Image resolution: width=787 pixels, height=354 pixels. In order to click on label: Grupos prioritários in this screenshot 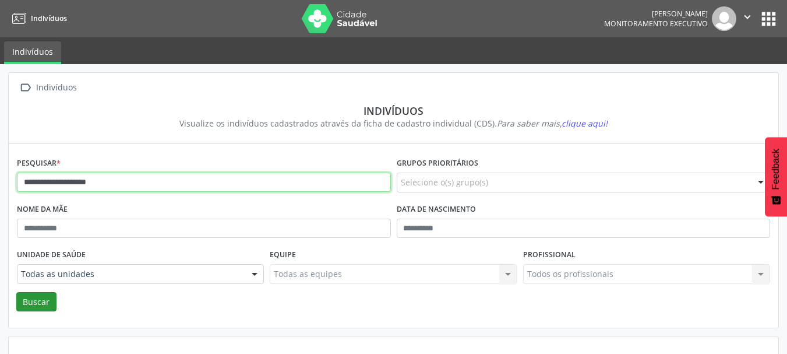, I will do `click(437, 163)`.